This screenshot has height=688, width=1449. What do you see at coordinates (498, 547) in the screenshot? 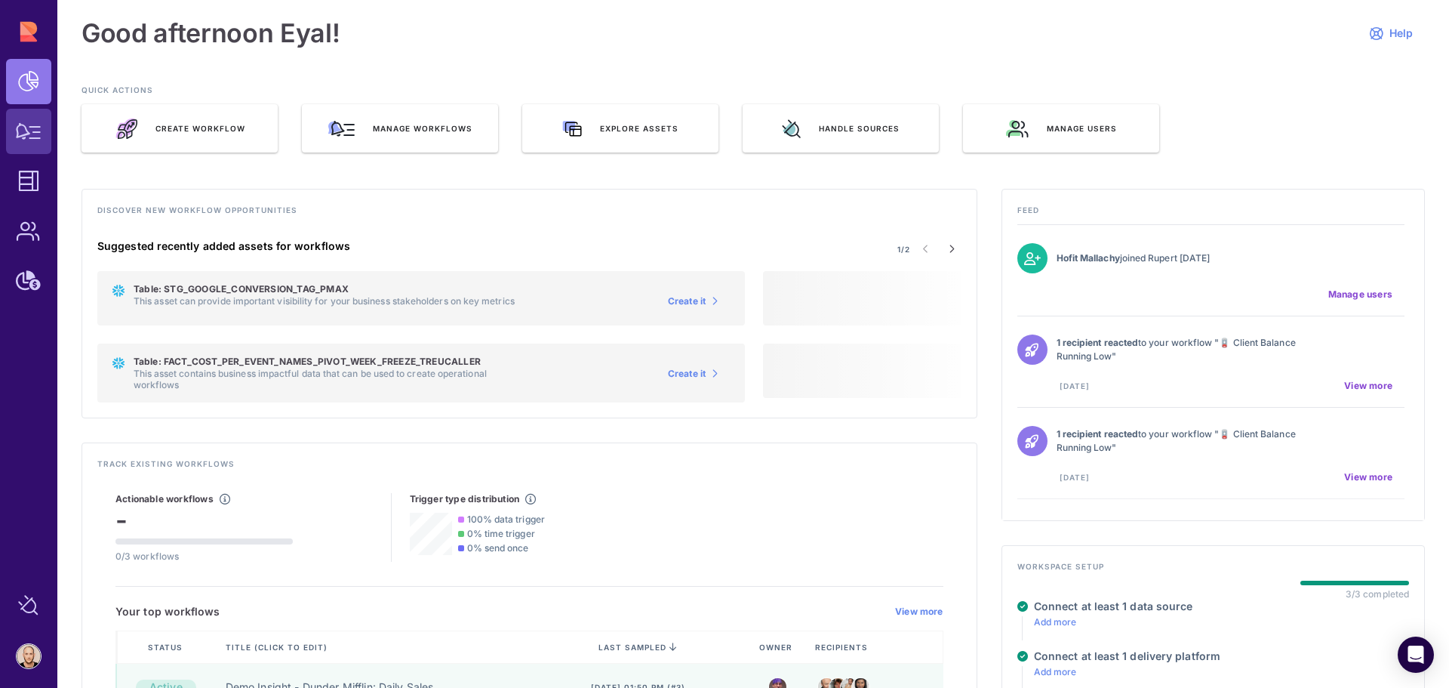
I see `span: 0% send once` at bounding box center [498, 547].